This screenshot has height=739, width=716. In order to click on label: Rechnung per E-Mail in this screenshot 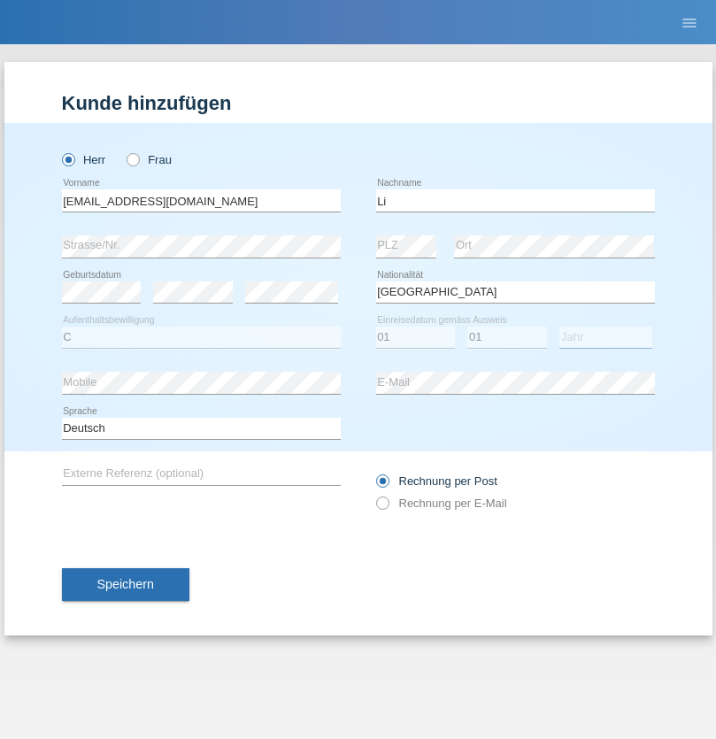, I will do `click(441, 502)`.